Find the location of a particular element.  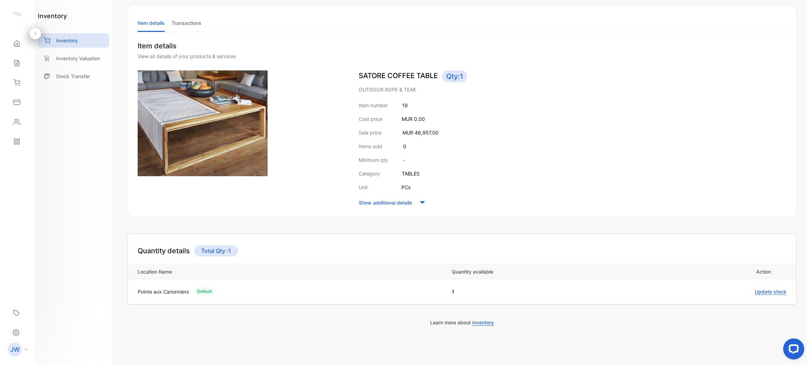

span: Qty: 1 is located at coordinates (454, 76).